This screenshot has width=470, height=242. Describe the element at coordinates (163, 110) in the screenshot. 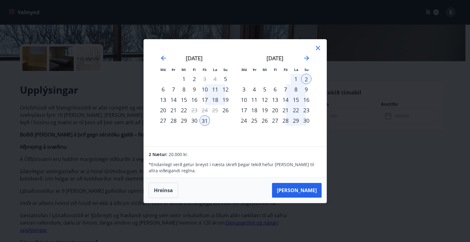

I see `td: Choose mánudagur, 20. október 2025 as your check-in date. It’s available.` at that location.